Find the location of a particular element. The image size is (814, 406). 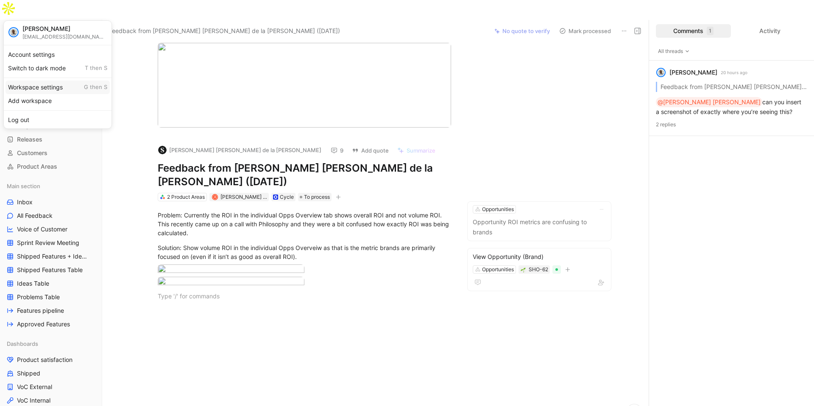

div: shopmyshopmy is located at coordinates (58, 75).